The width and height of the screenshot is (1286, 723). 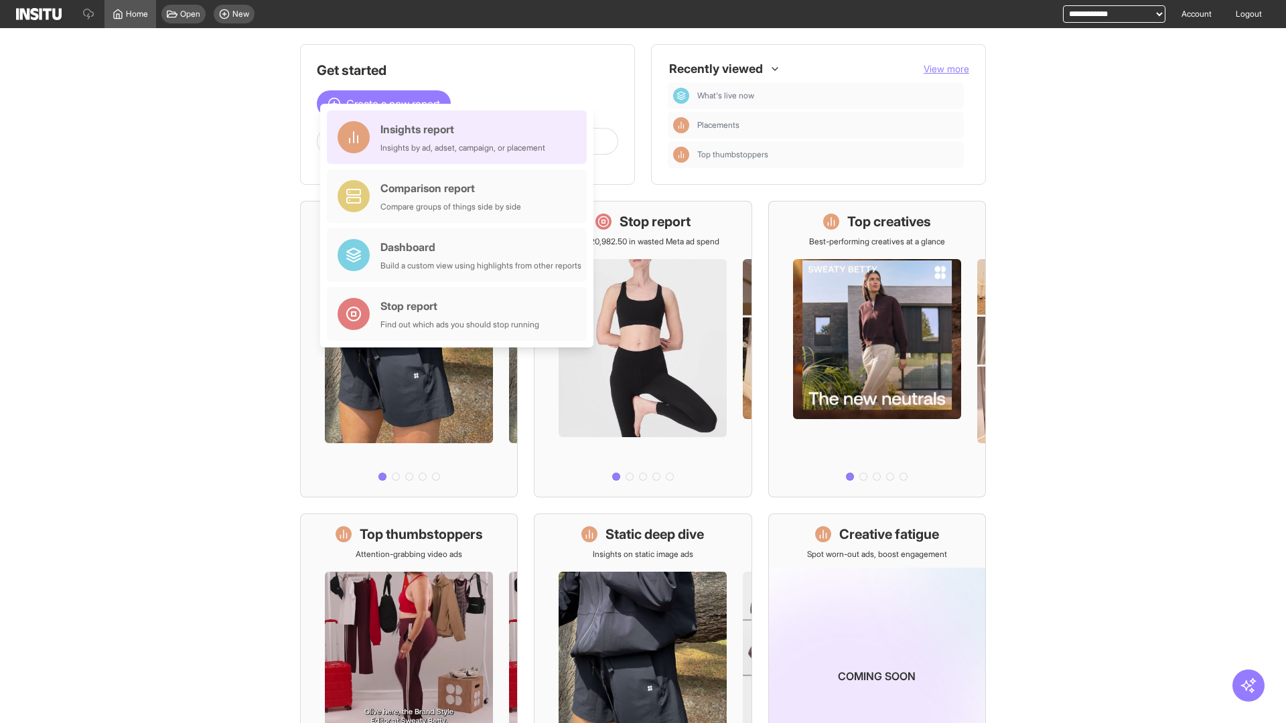 What do you see at coordinates (240, 14) in the screenshot?
I see `span: New` at bounding box center [240, 14].